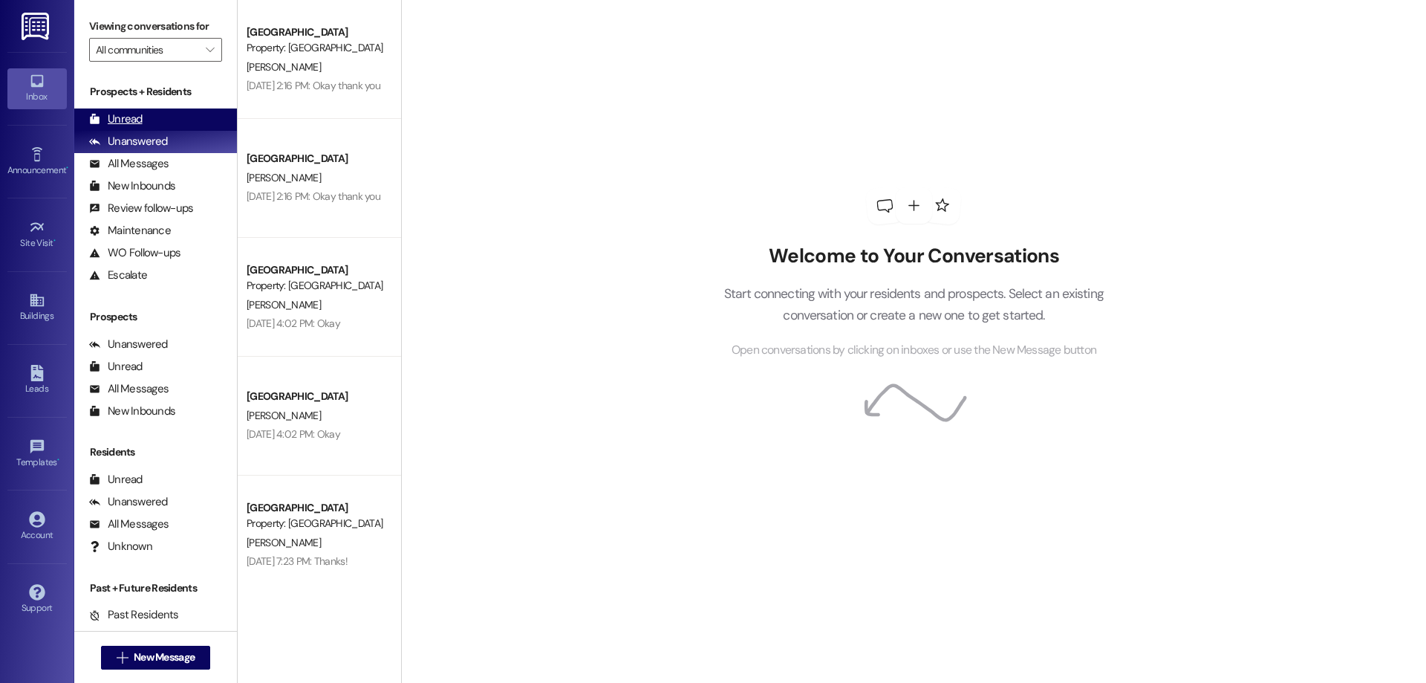 The height and width of the screenshot is (683, 1426). I want to click on a: Site Visit •, so click(37, 235).